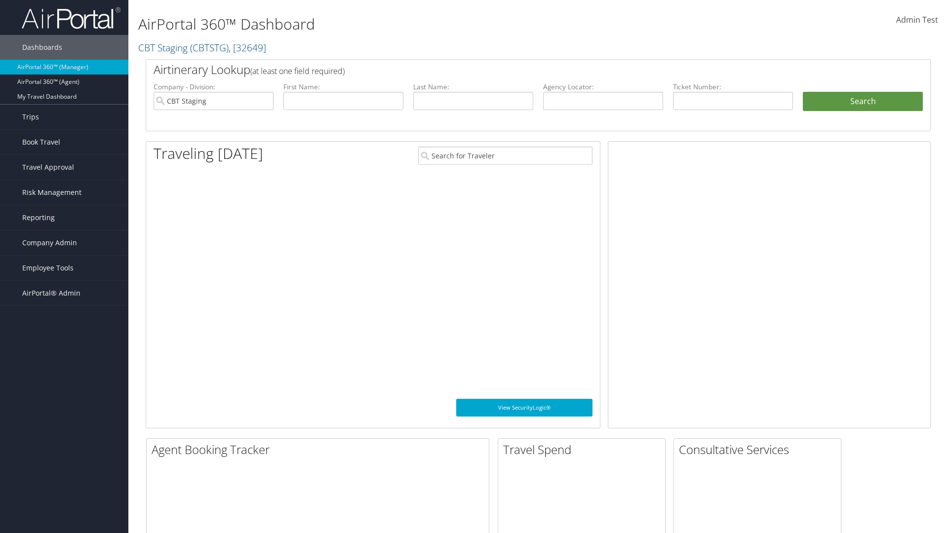 The width and height of the screenshot is (948, 533). What do you see at coordinates (48, 268) in the screenshot?
I see `span: Employee Tools` at bounding box center [48, 268].